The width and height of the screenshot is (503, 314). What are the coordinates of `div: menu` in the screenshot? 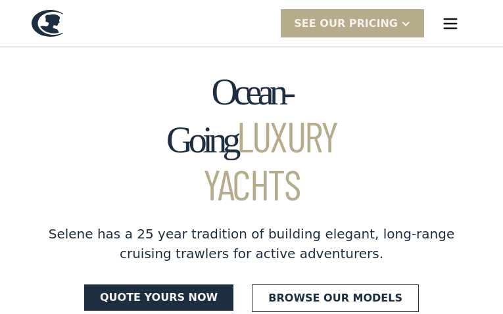 It's located at (450, 24).